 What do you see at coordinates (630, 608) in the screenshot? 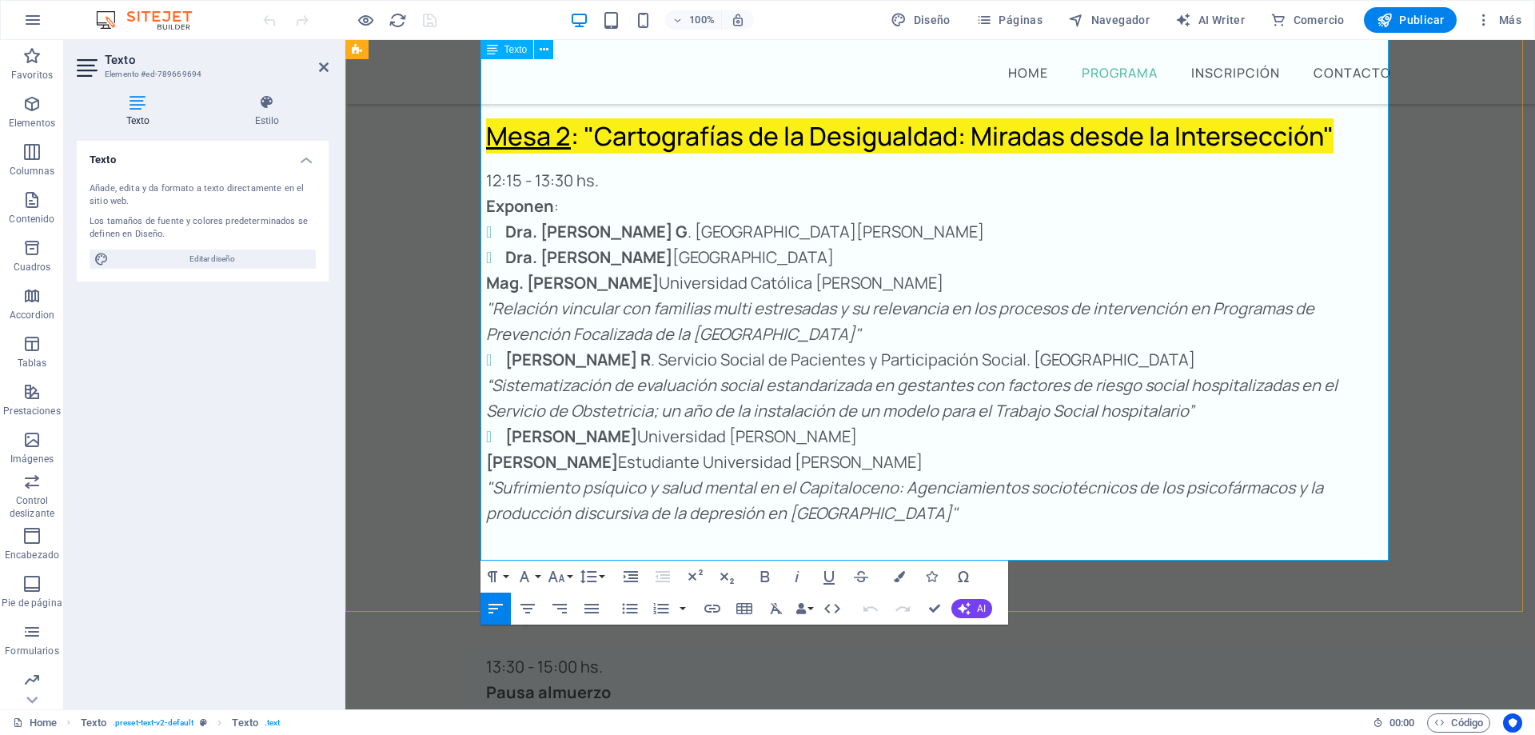
I see `button: Unordered List` at bounding box center [630, 608].